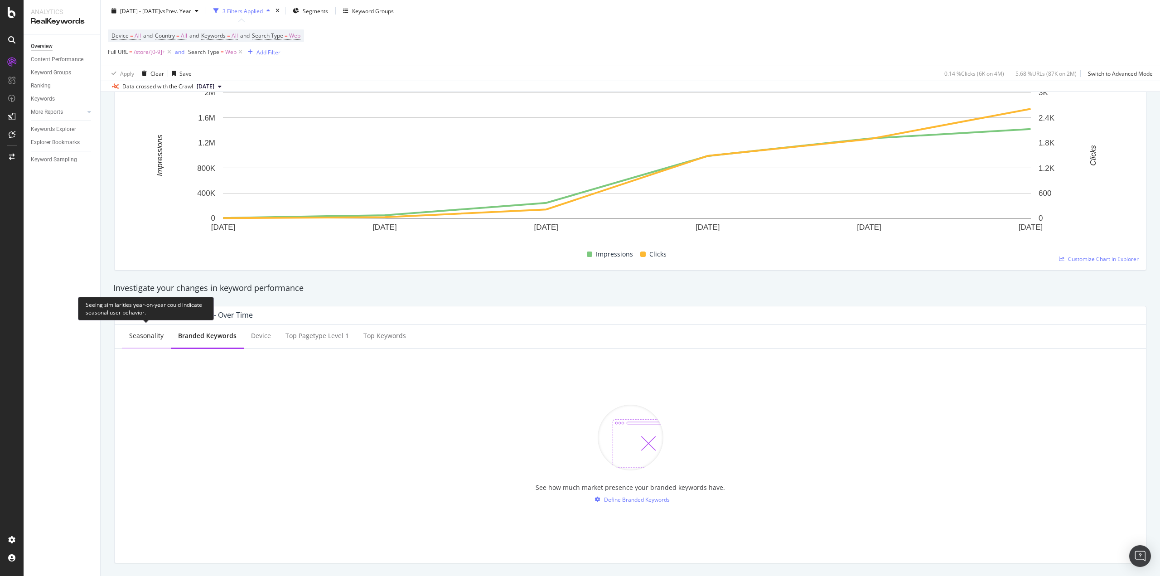  What do you see at coordinates (53, 129) in the screenshot?
I see `div: Keywords Explorer` at bounding box center [53, 129].